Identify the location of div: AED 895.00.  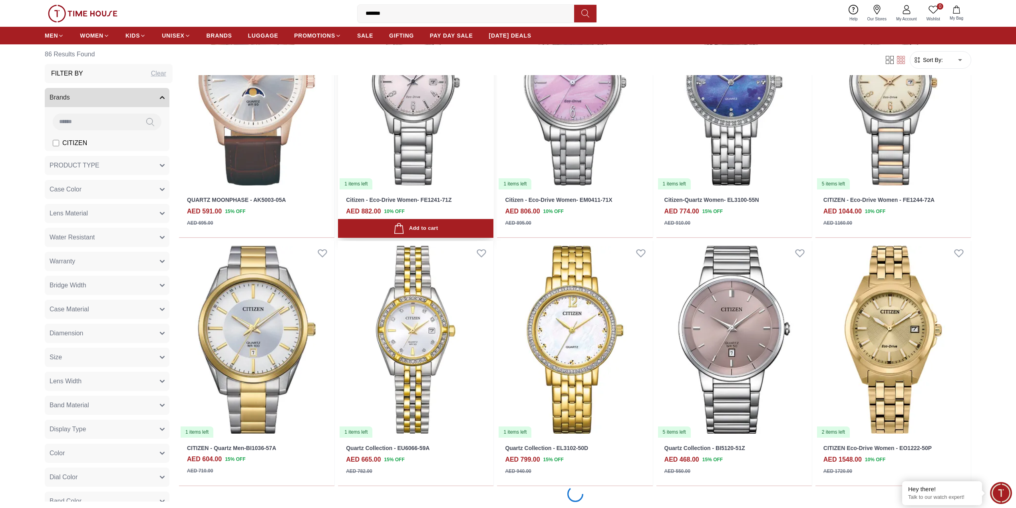
(518, 223).